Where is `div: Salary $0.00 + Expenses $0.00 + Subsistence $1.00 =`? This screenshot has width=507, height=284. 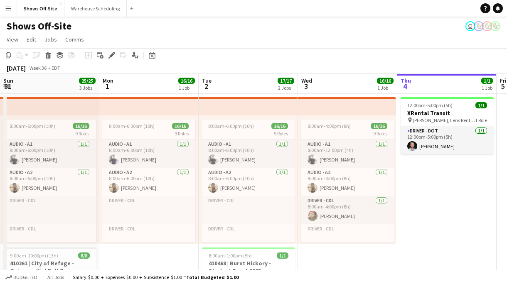 div: Salary $0.00 + Expenses $0.00 + Subsistence $1.00 = is located at coordinates (155, 277).